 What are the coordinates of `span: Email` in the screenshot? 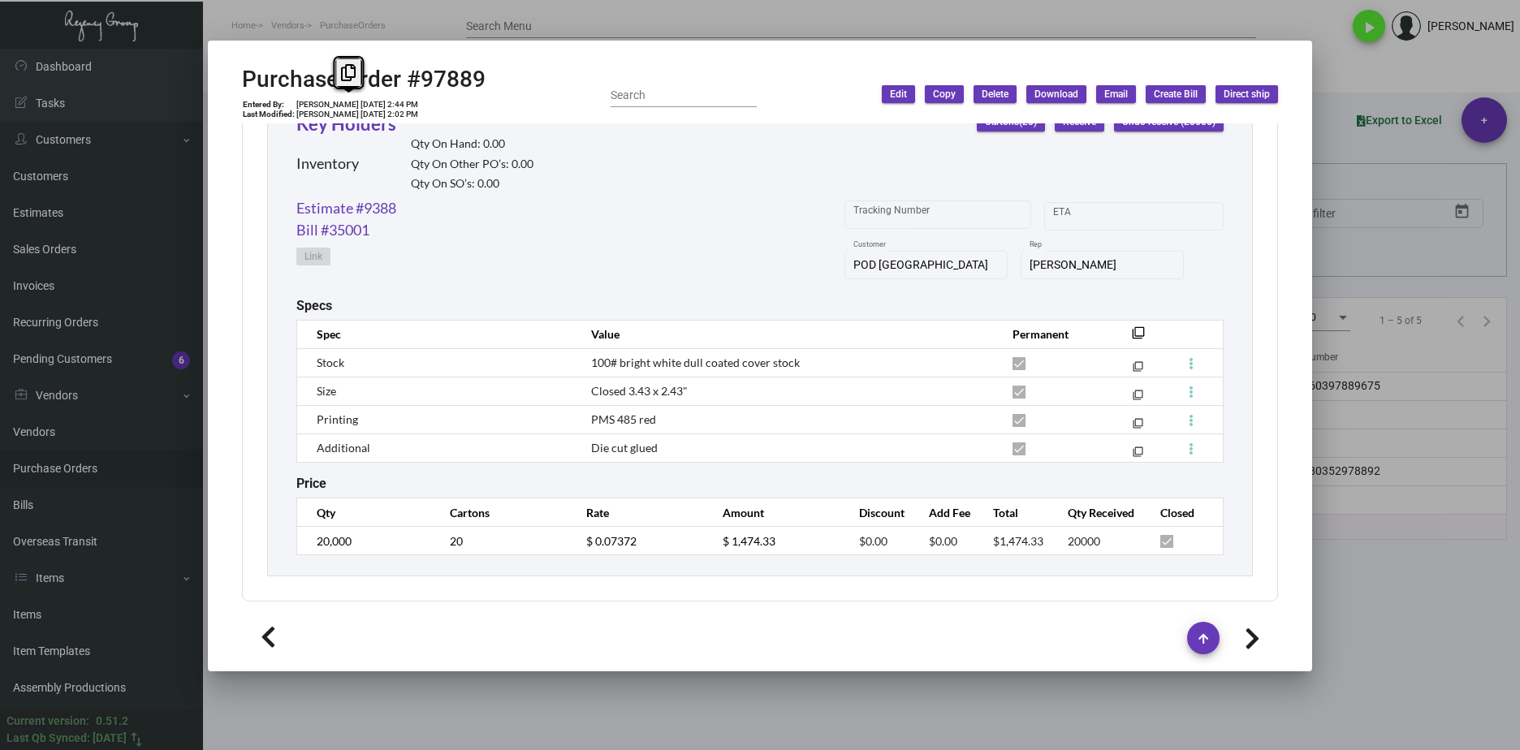 It's located at (1116, 94).